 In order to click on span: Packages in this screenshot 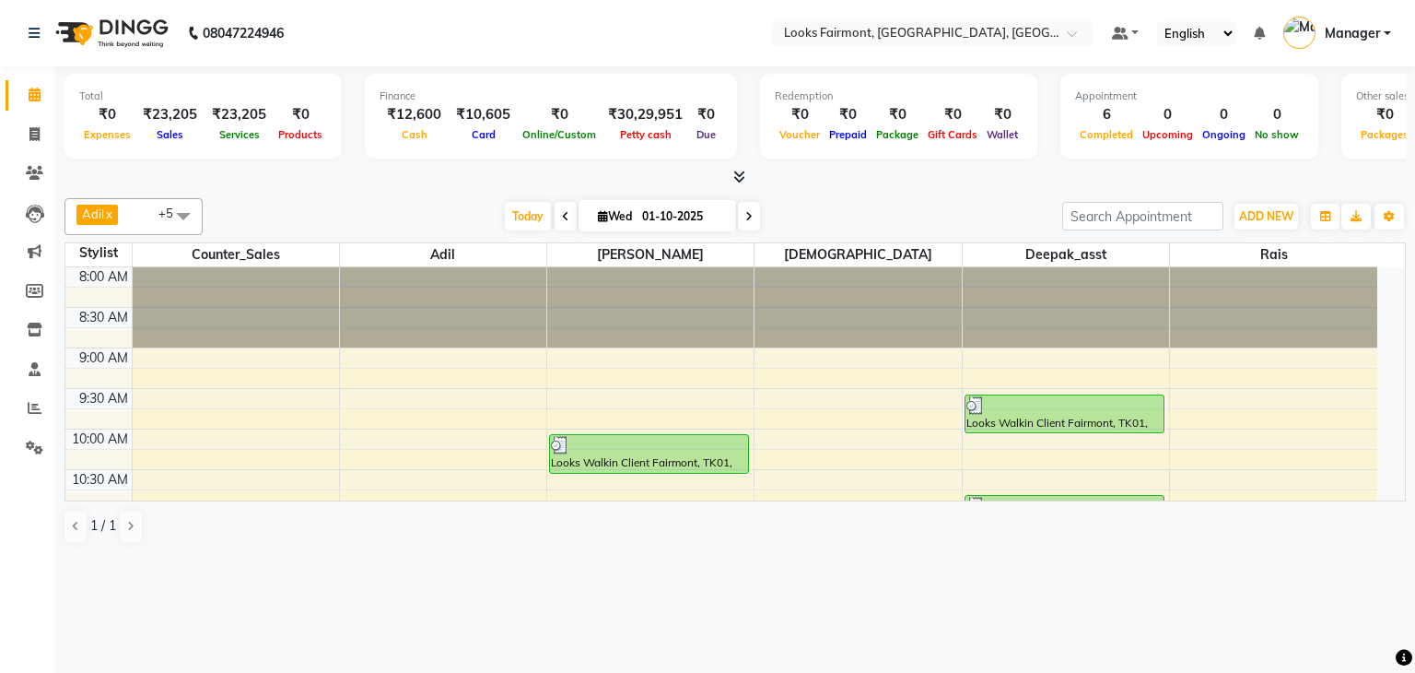, I will do `click(1385, 135)`.